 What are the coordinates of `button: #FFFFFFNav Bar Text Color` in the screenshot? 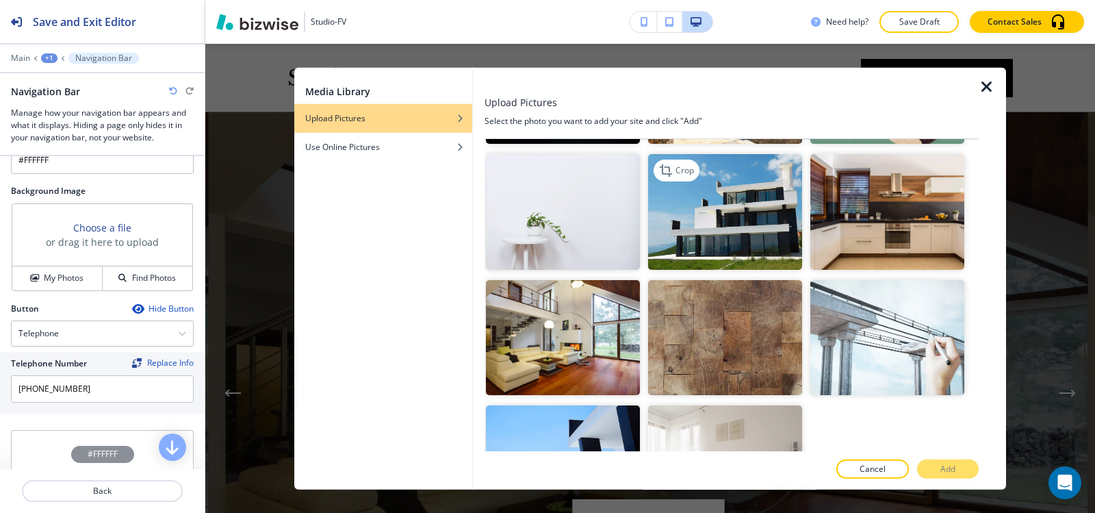 It's located at (102, 466).